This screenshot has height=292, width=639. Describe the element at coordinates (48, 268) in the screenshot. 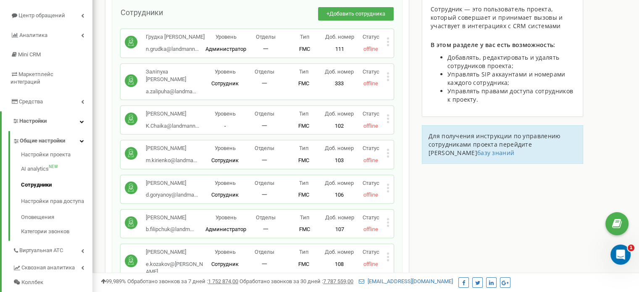

I see `span: Сквозная аналитика` at that location.